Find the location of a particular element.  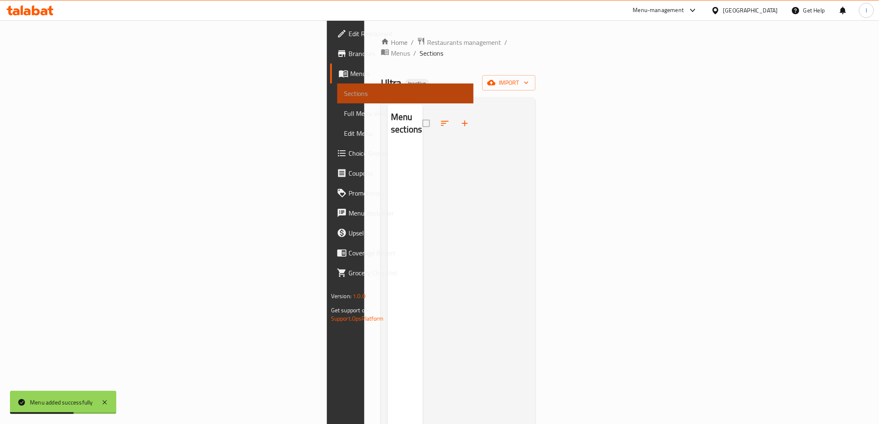

a: Branches is located at coordinates (402, 54).